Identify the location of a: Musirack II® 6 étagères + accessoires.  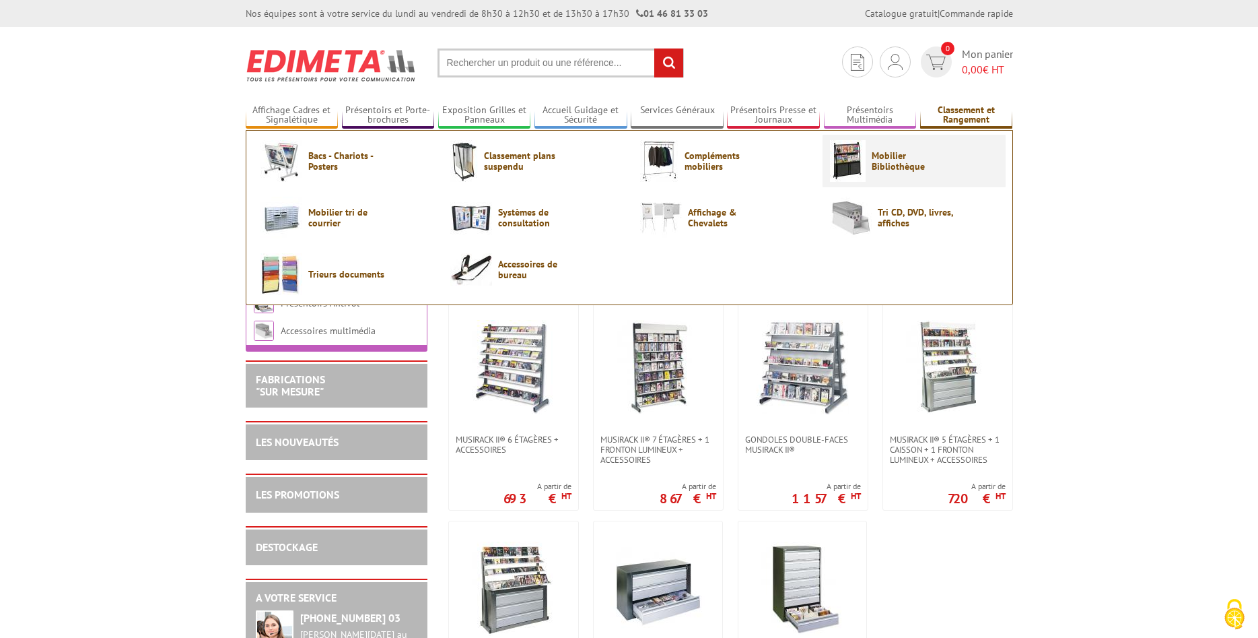
(514, 444).